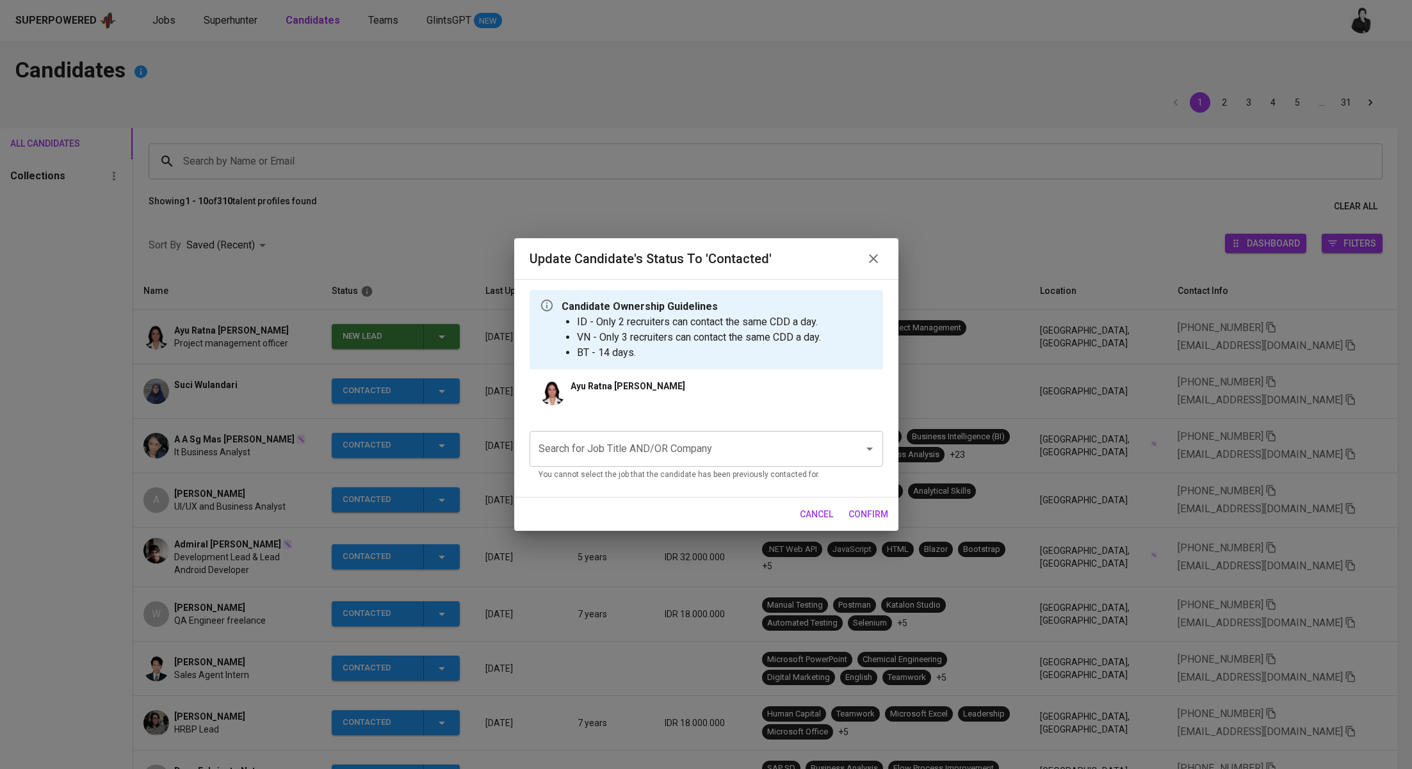 This screenshot has width=1412, height=769. I want to click on button: Open, so click(870, 449).